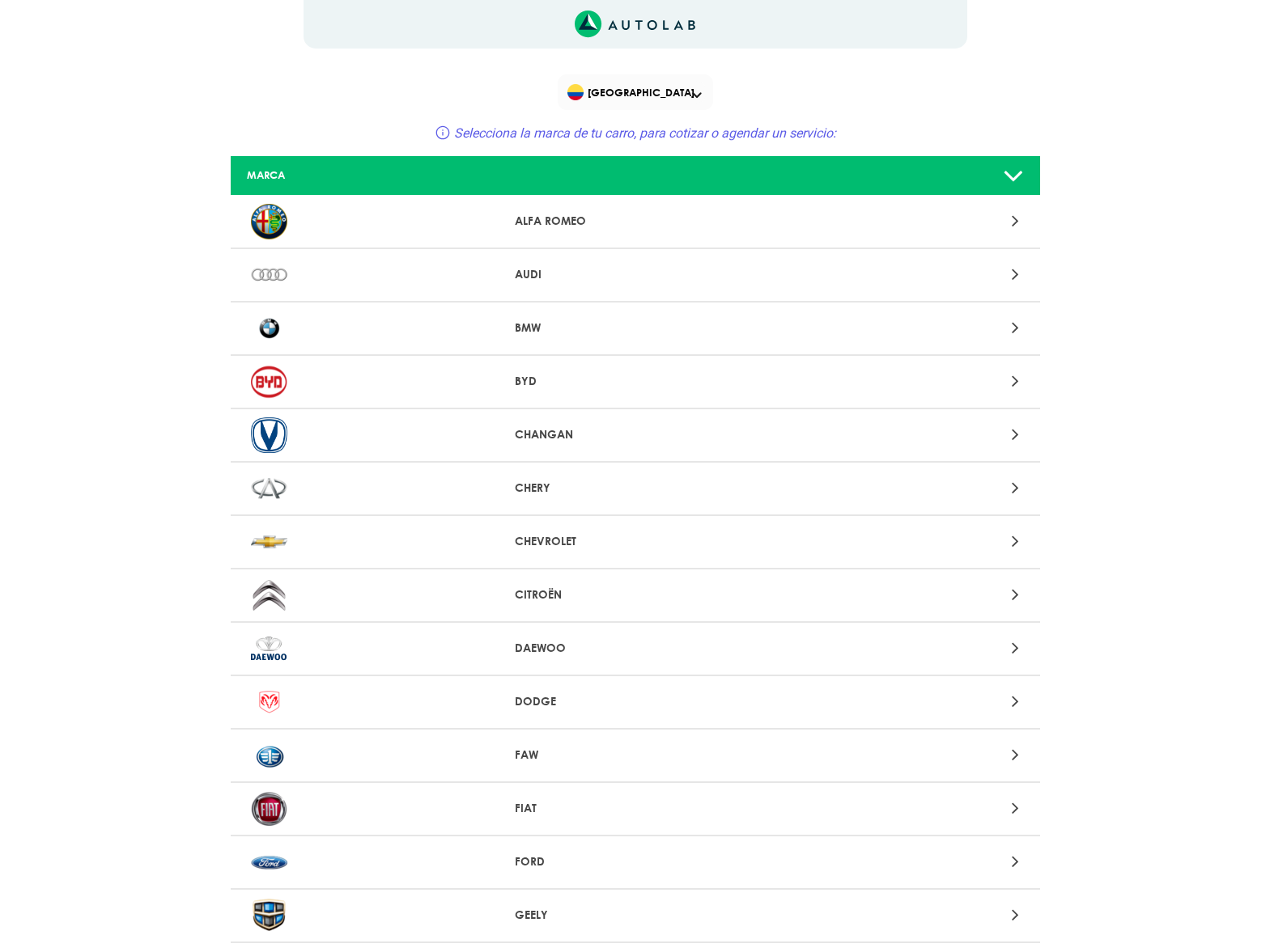  I want to click on p: FIAT, so click(635, 809).